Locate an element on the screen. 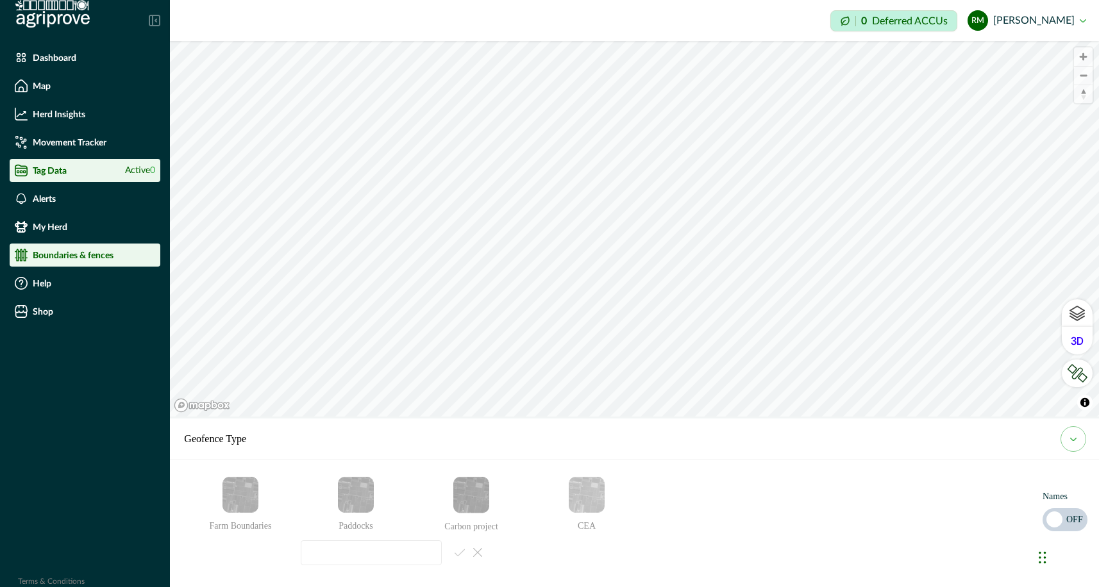  div: Drag is located at coordinates (1043, 558).